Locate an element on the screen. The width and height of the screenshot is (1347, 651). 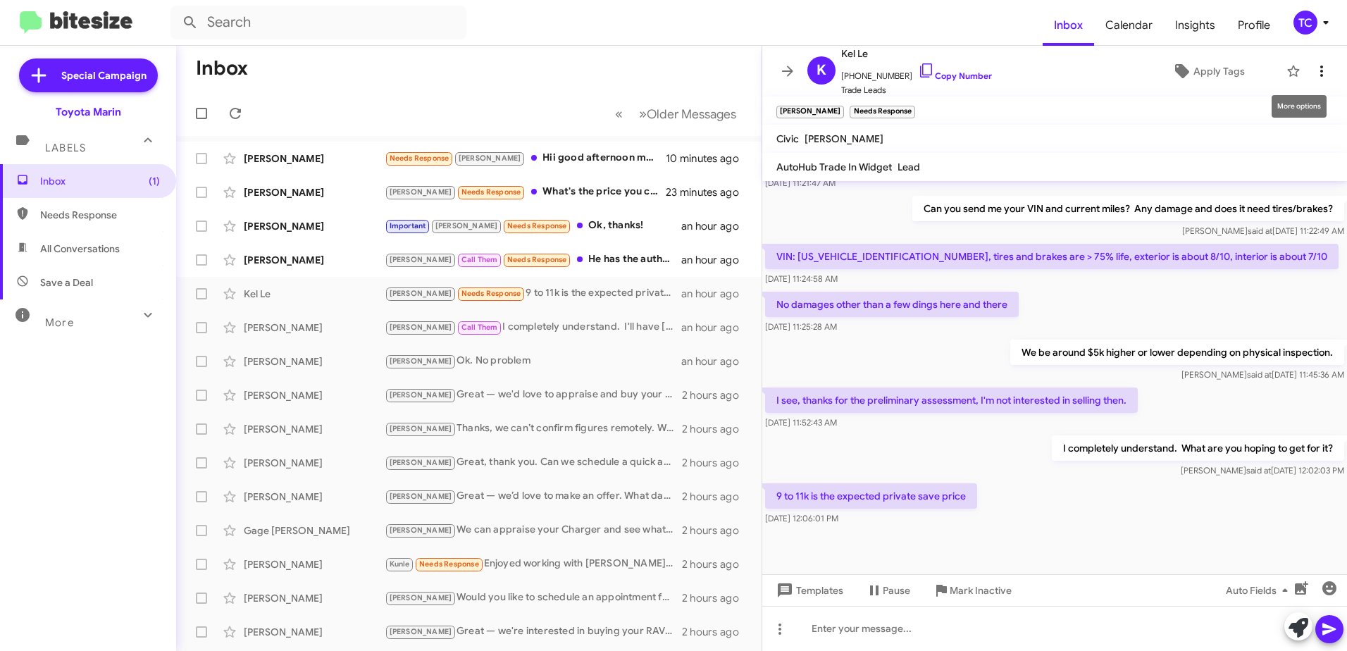
span: Save a Deal is located at coordinates (66, 283).